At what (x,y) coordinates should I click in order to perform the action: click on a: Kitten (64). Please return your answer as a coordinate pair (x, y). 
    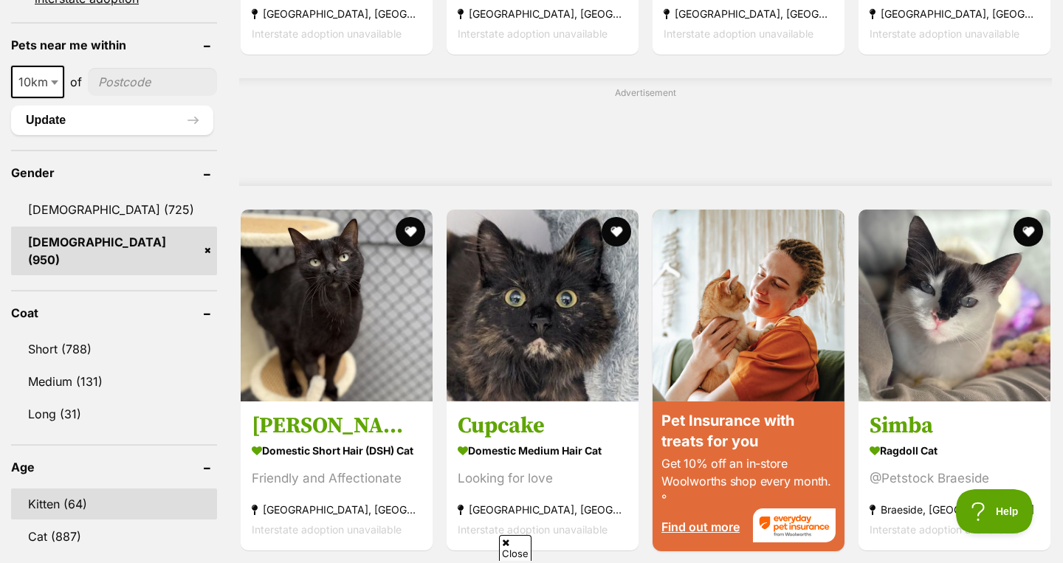
    Looking at the image, I should click on (114, 504).